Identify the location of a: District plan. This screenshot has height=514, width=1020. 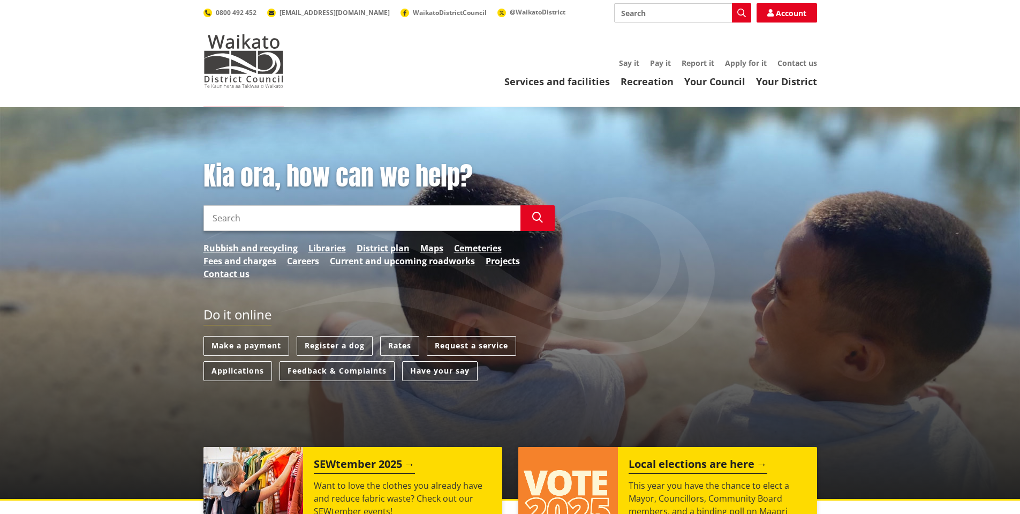
(383, 248).